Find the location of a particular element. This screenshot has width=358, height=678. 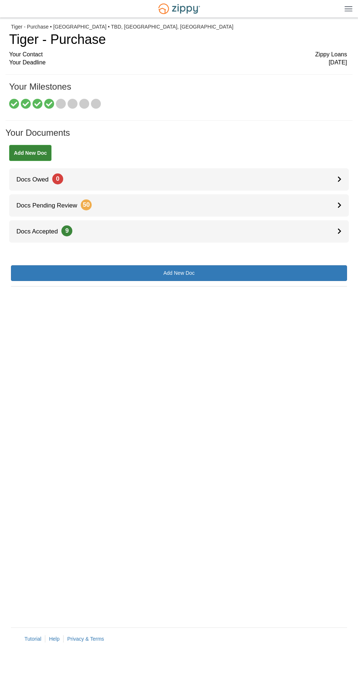

span: 50 is located at coordinates (86, 205).